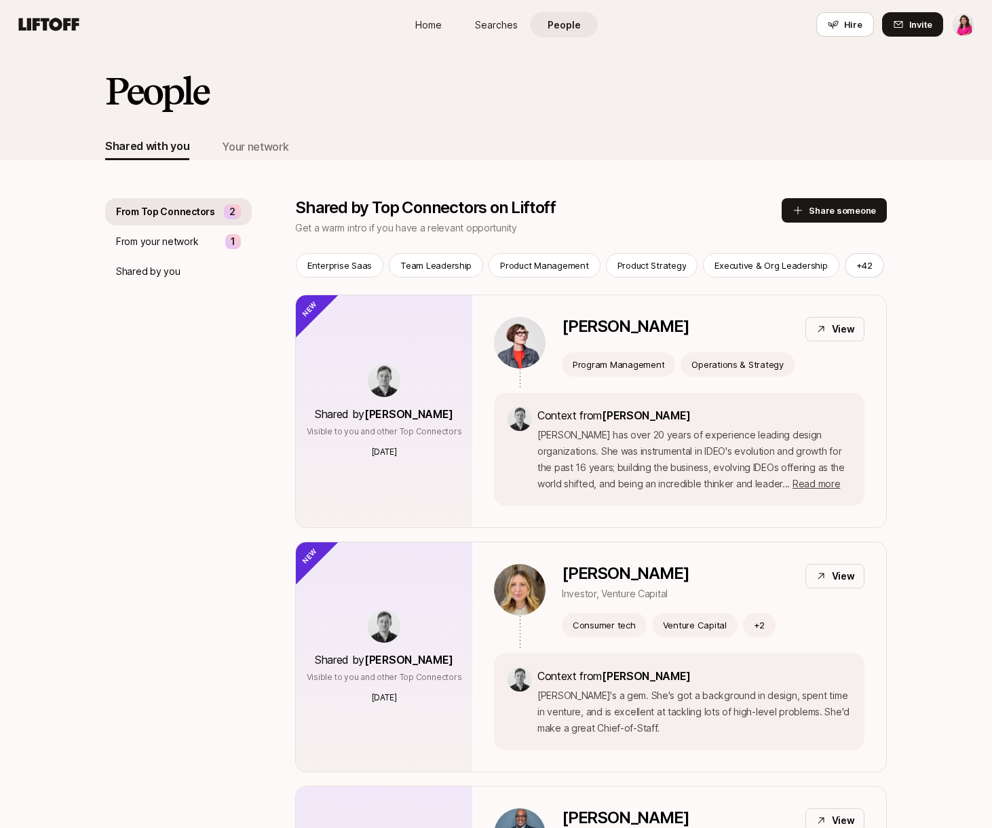 The image size is (992, 828). What do you see at coordinates (921, 24) in the screenshot?
I see `span: Invite` at bounding box center [921, 24].